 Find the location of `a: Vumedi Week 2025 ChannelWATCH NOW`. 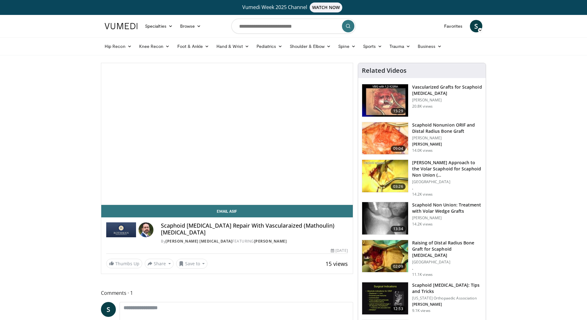

a: Vumedi Week 2025 ChannelWATCH NOW is located at coordinates (293, 7).